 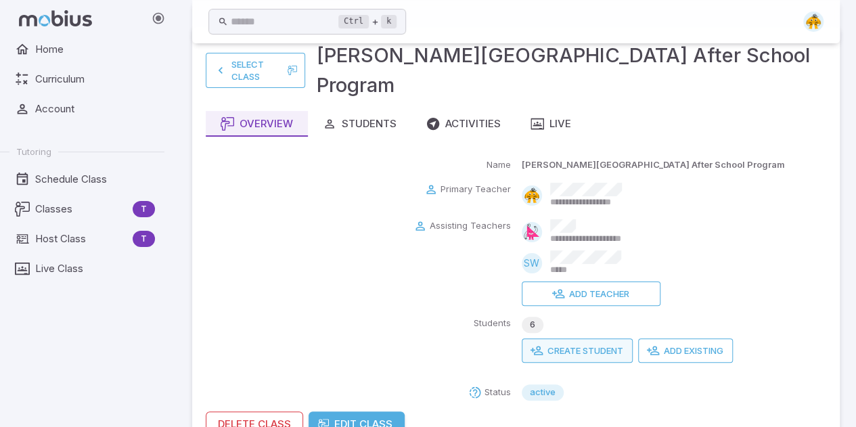 I want to click on img: right-triangle.svg, so click(x=532, y=232).